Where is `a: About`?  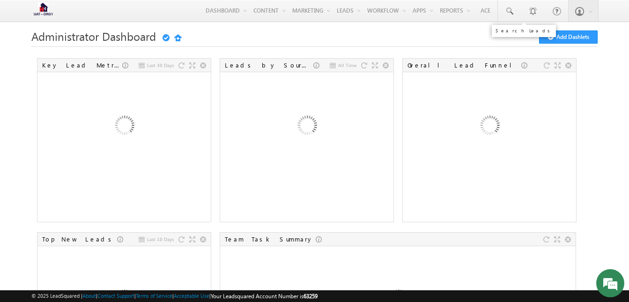 a: About is located at coordinates (89, 295).